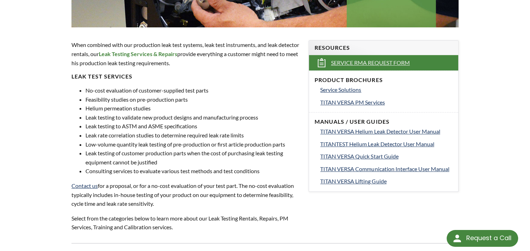  Describe the element at coordinates (386, 181) in the screenshot. I see `a: TITAN VERSA Lifting Guide` at that location.